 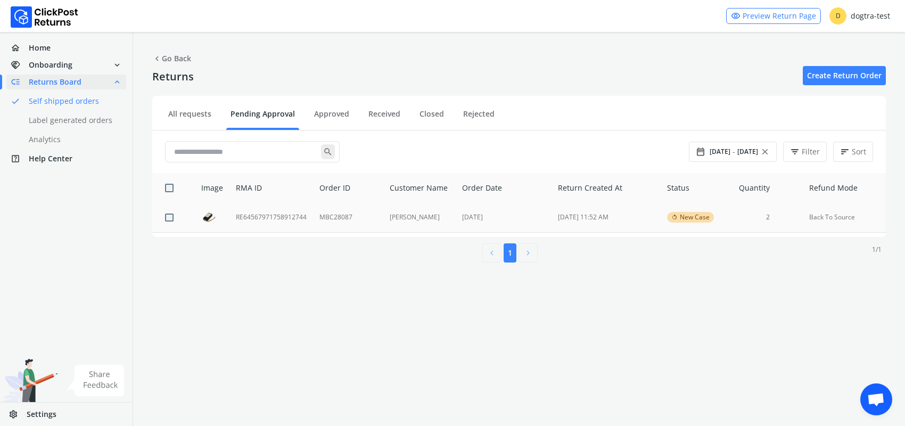 I want to click on span: Go Back, so click(x=171, y=59).